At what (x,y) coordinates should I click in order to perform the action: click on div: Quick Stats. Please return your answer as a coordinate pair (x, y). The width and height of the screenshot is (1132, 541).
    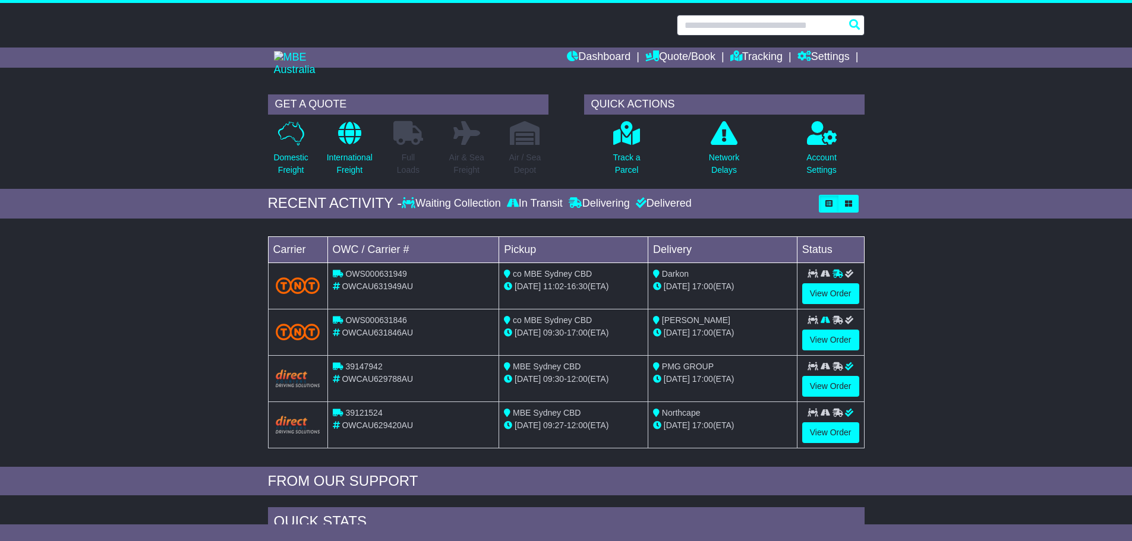
    Looking at the image, I should click on (566, 523).